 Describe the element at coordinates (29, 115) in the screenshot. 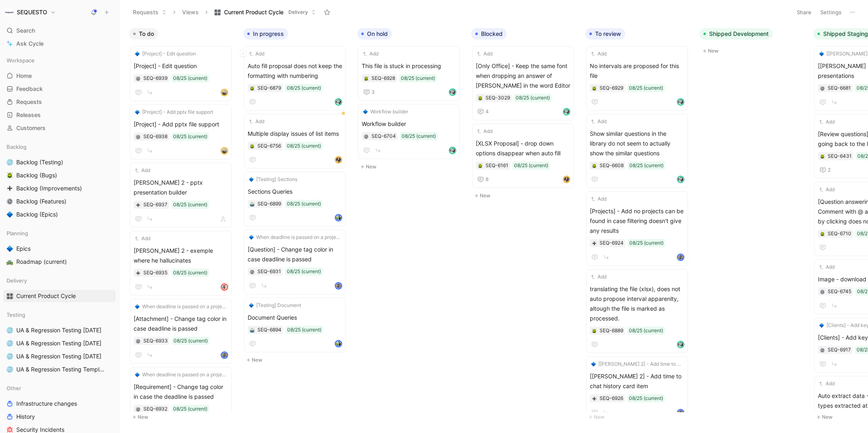

I see `span: Releases` at that location.